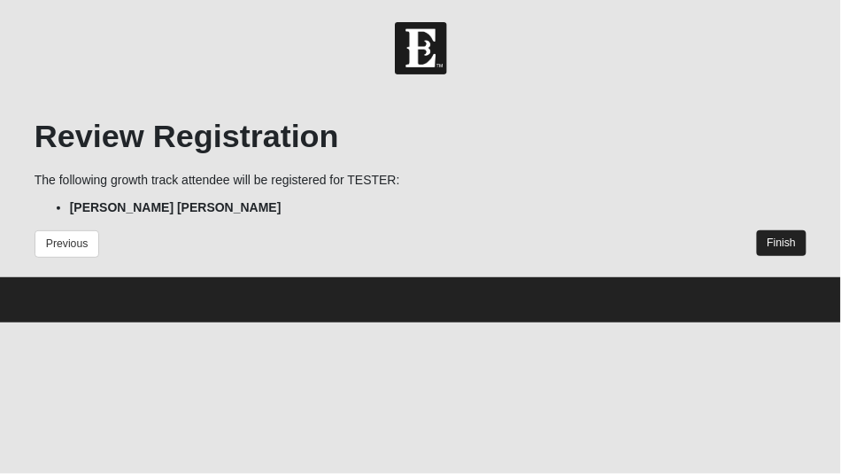 This screenshot has height=474, width=841. I want to click on img: Church of Eleven22 Logo, so click(420, 48).